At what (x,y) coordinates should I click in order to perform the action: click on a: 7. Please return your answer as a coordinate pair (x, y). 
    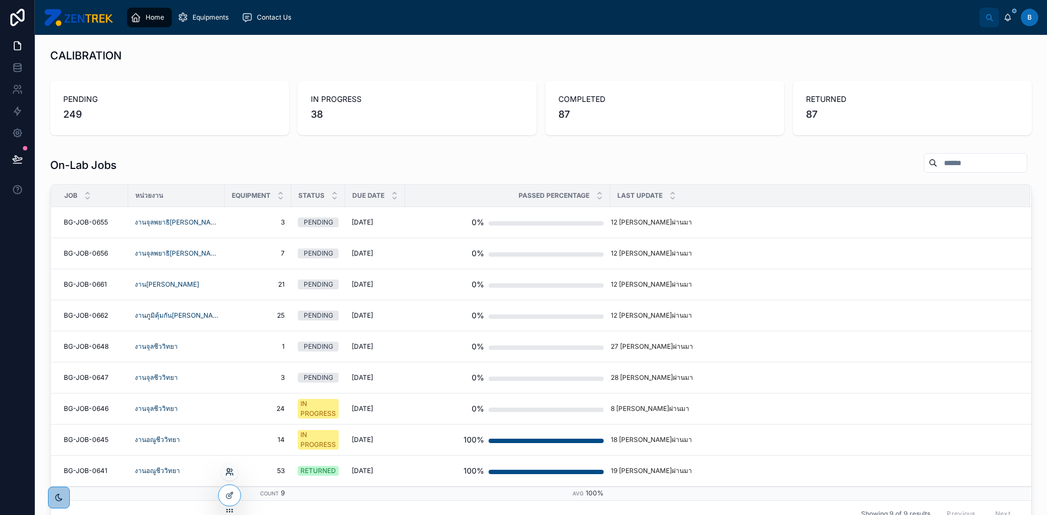
    Looking at the image, I should click on (258, 254).